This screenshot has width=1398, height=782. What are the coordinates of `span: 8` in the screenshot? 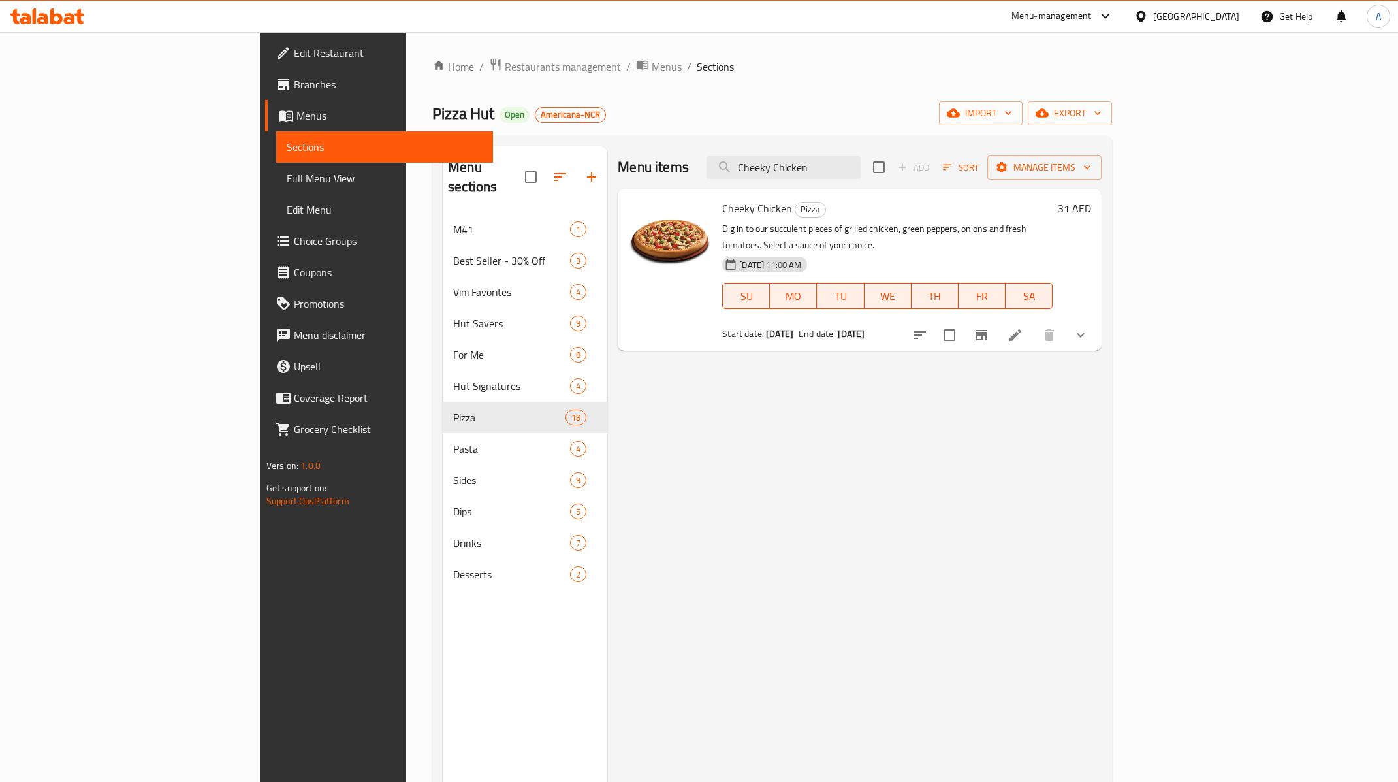 It's located at (578, 355).